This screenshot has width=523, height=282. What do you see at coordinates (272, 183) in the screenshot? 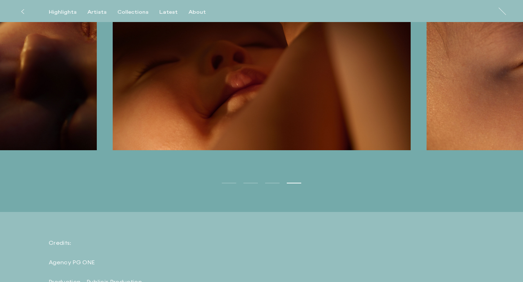
I see `button: 3` at bounding box center [272, 183].